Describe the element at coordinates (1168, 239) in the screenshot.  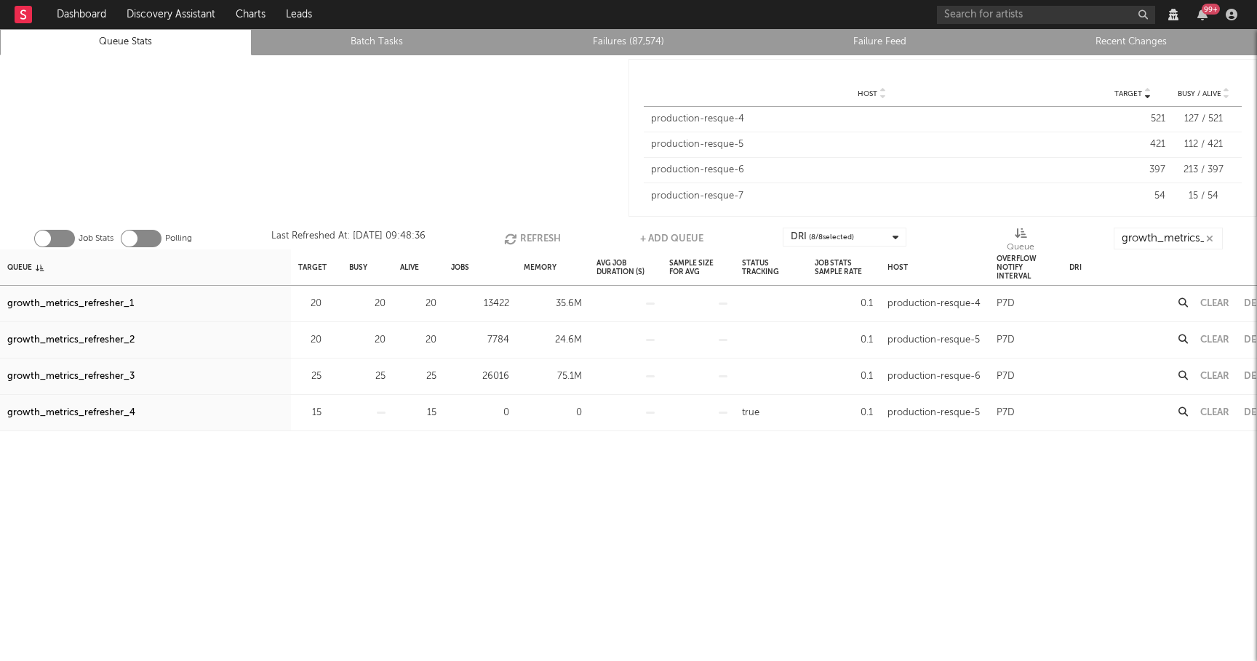
I see `input: Search...` at that location.